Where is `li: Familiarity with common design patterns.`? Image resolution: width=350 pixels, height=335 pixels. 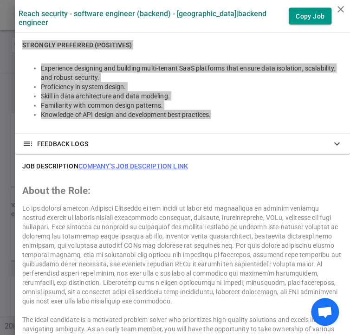
li: Familiarity with common design patterns. is located at coordinates (192, 105).